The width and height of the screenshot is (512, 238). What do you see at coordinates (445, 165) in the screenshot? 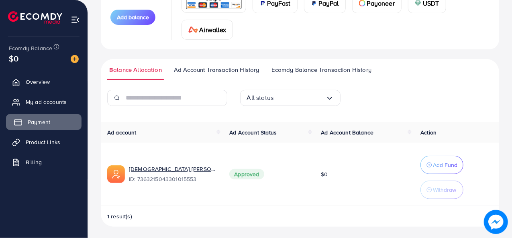
I see `p: Add Fund` at bounding box center [445, 165].